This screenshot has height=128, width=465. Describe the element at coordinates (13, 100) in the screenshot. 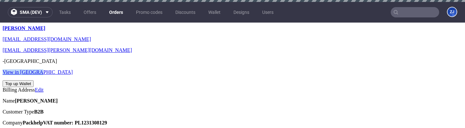

I see `span: Company` at that location.